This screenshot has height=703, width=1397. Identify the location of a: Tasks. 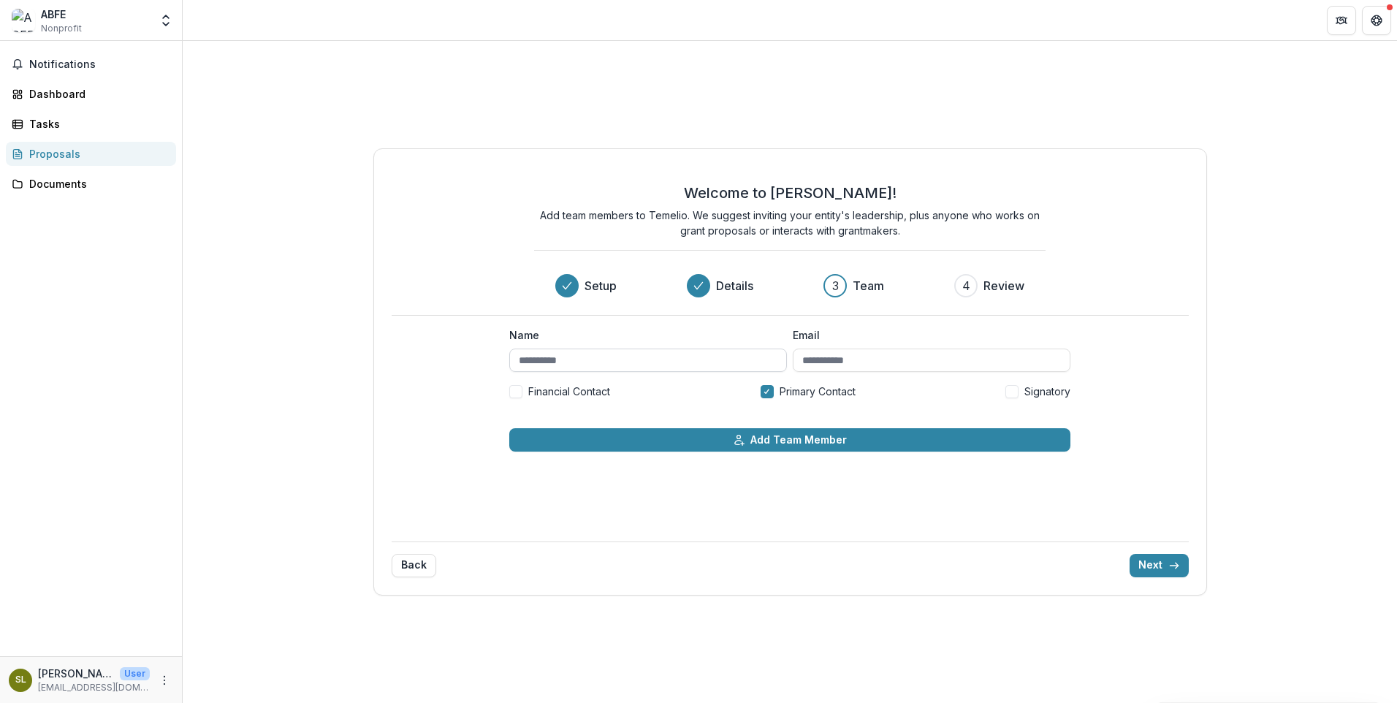
(91, 123).